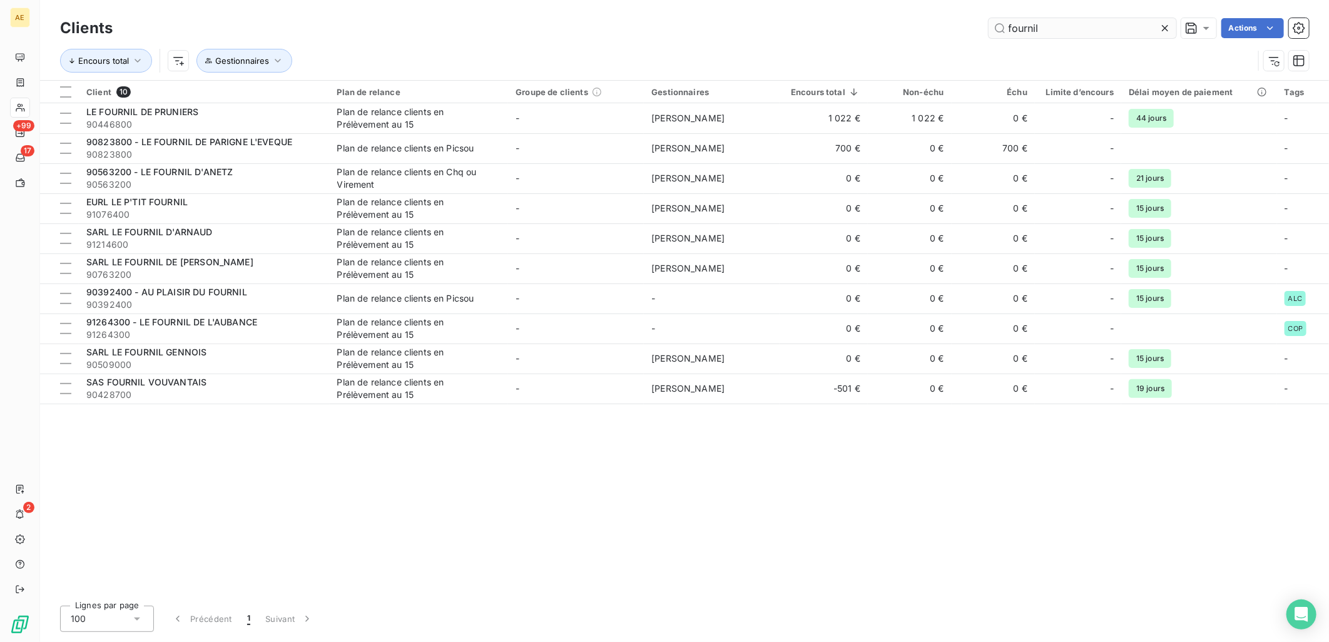 Image resolution: width=1329 pixels, height=642 pixels. What do you see at coordinates (204, 275) in the screenshot?
I see `span: 90763200` at bounding box center [204, 275].